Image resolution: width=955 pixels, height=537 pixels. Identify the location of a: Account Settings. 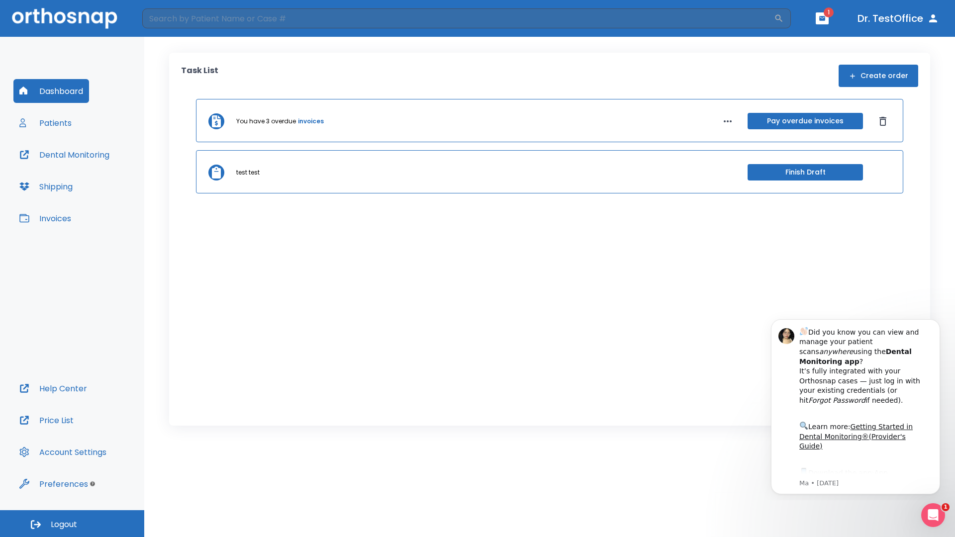
(63, 452).